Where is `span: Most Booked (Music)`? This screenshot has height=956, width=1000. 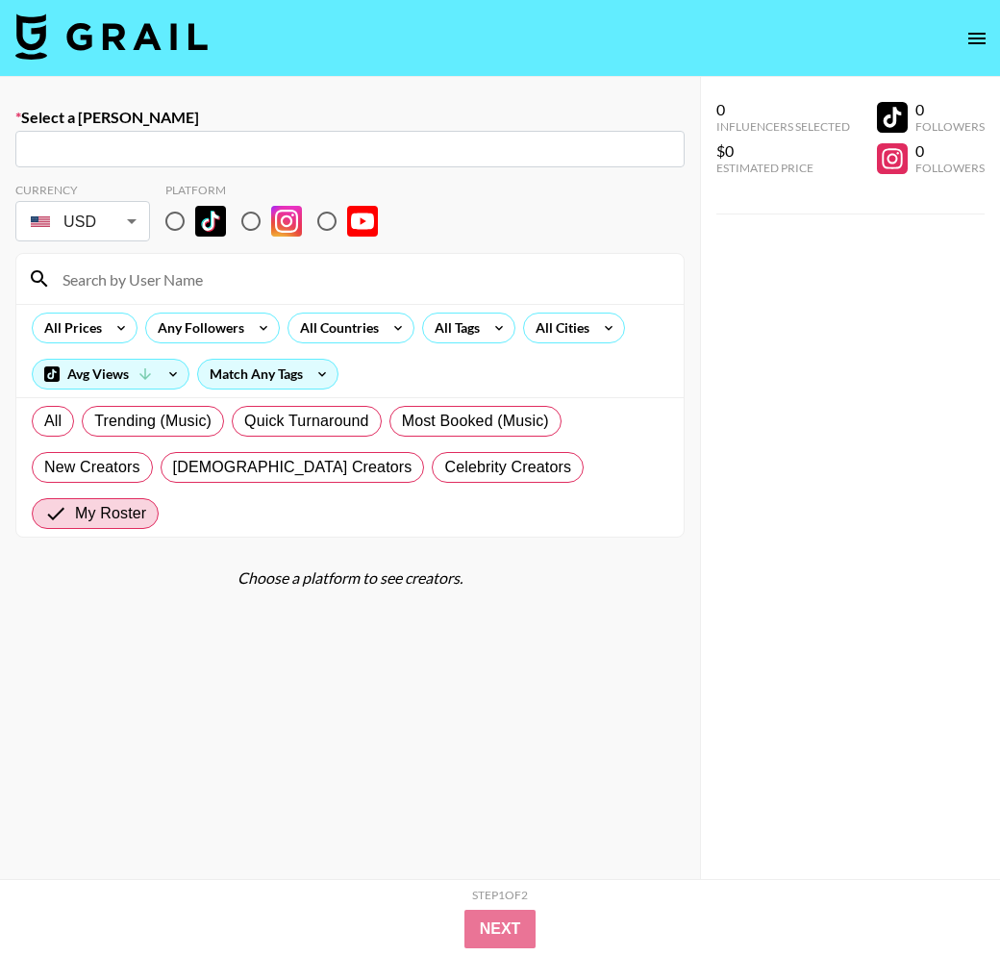
span: Most Booked (Music) is located at coordinates (475, 421).